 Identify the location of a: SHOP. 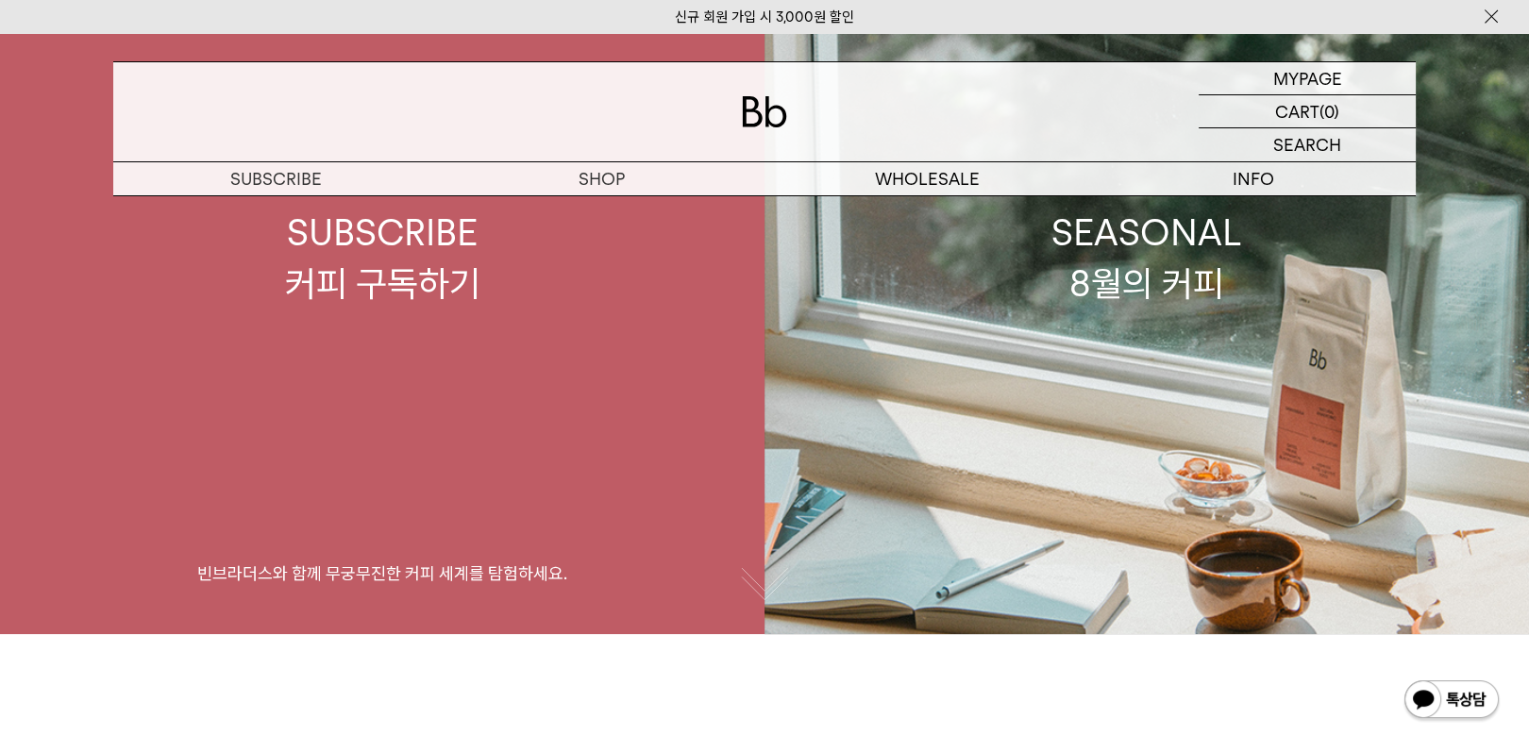
(601, 178).